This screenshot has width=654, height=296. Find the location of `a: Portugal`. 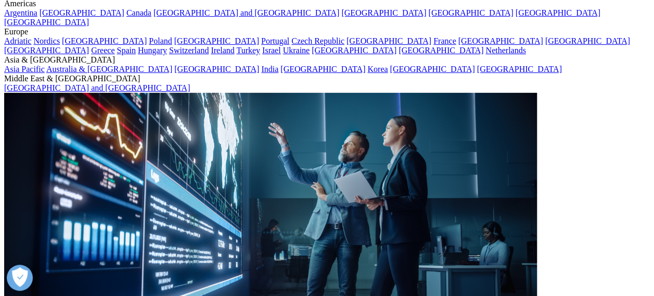

a: Portugal is located at coordinates (275, 41).